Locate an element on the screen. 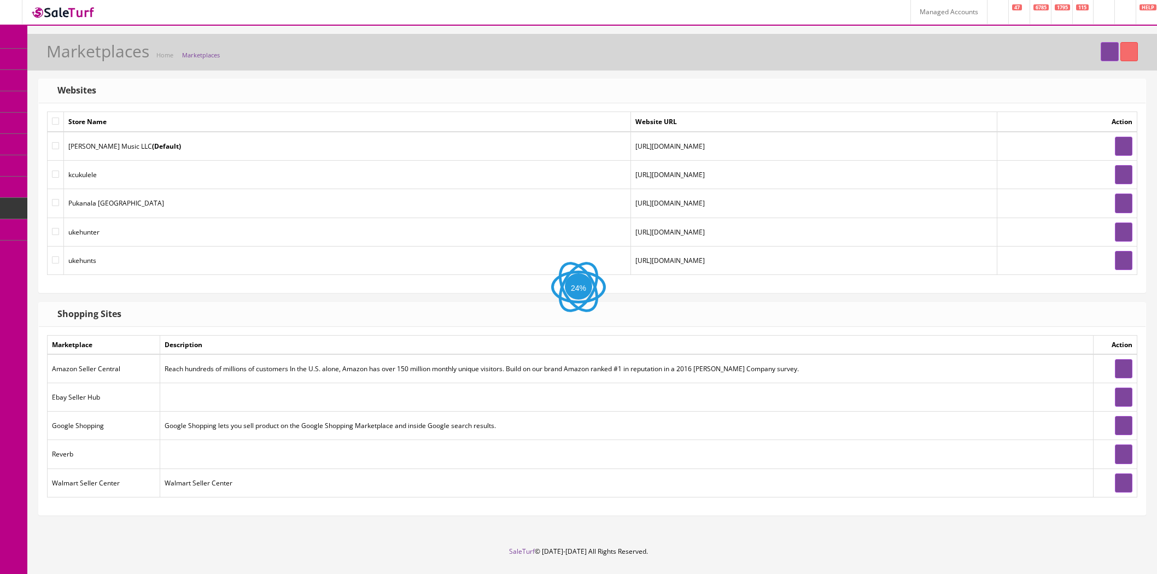  a: Marketplaces is located at coordinates (201, 55).